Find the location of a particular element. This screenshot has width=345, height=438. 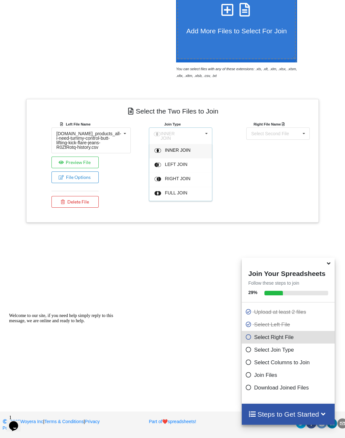

a: 2025Woyera Inc is located at coordinates (23, 421).